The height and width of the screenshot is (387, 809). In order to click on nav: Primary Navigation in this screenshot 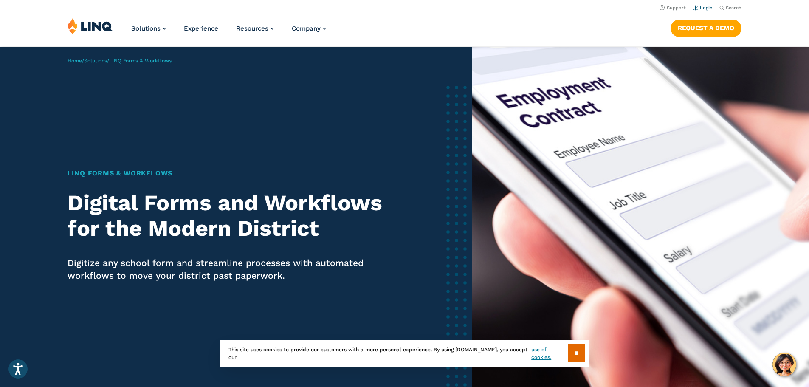, I will do `click(228, 32)`.